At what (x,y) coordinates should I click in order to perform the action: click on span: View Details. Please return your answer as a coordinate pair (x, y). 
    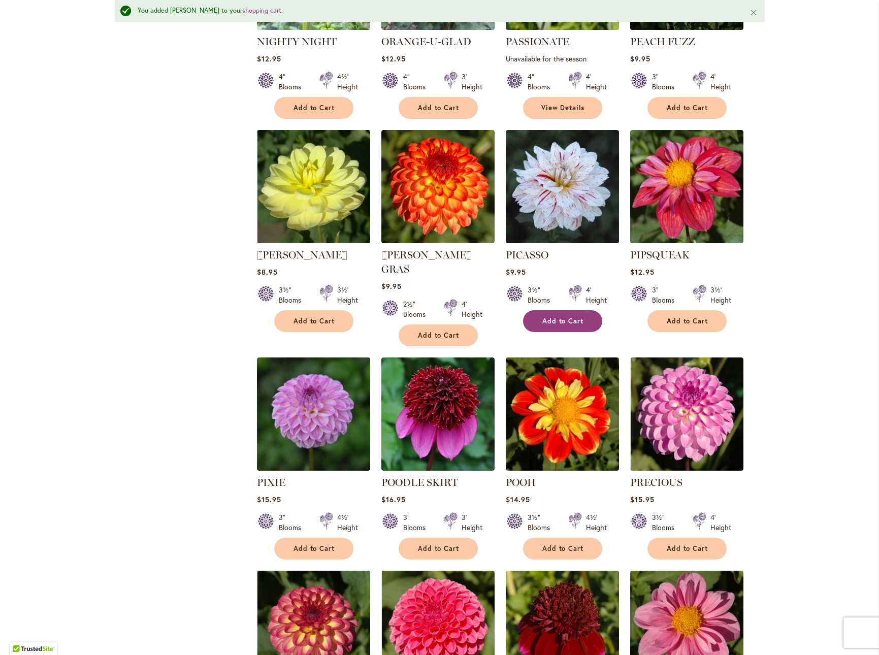
    Looking at the image, I should click on (563, 108).